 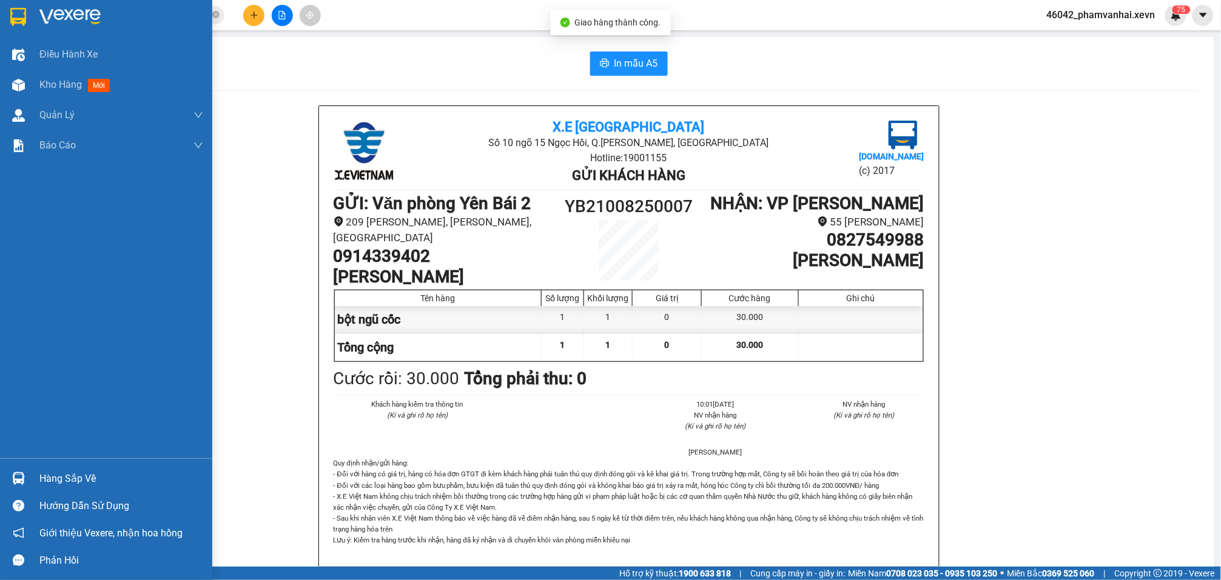 I want to click on span: question-circle, so click(x=18, y=506).